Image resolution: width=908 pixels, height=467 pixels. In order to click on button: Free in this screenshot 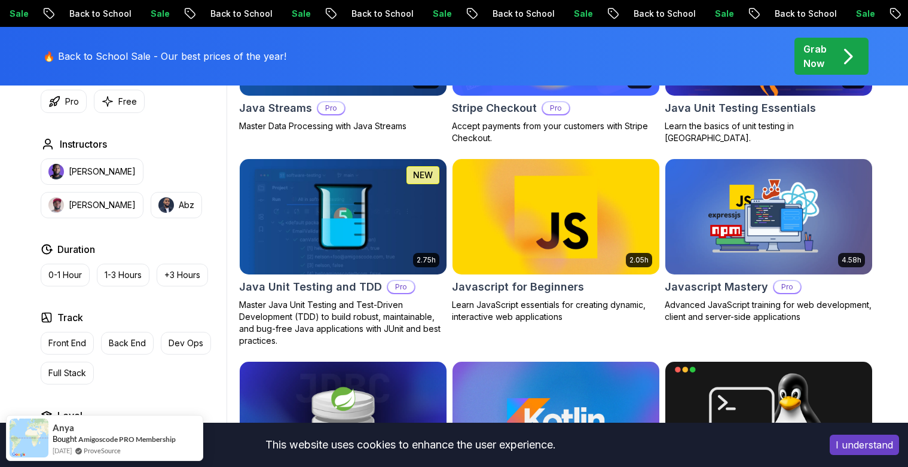, I will do `click(119, 101)`.